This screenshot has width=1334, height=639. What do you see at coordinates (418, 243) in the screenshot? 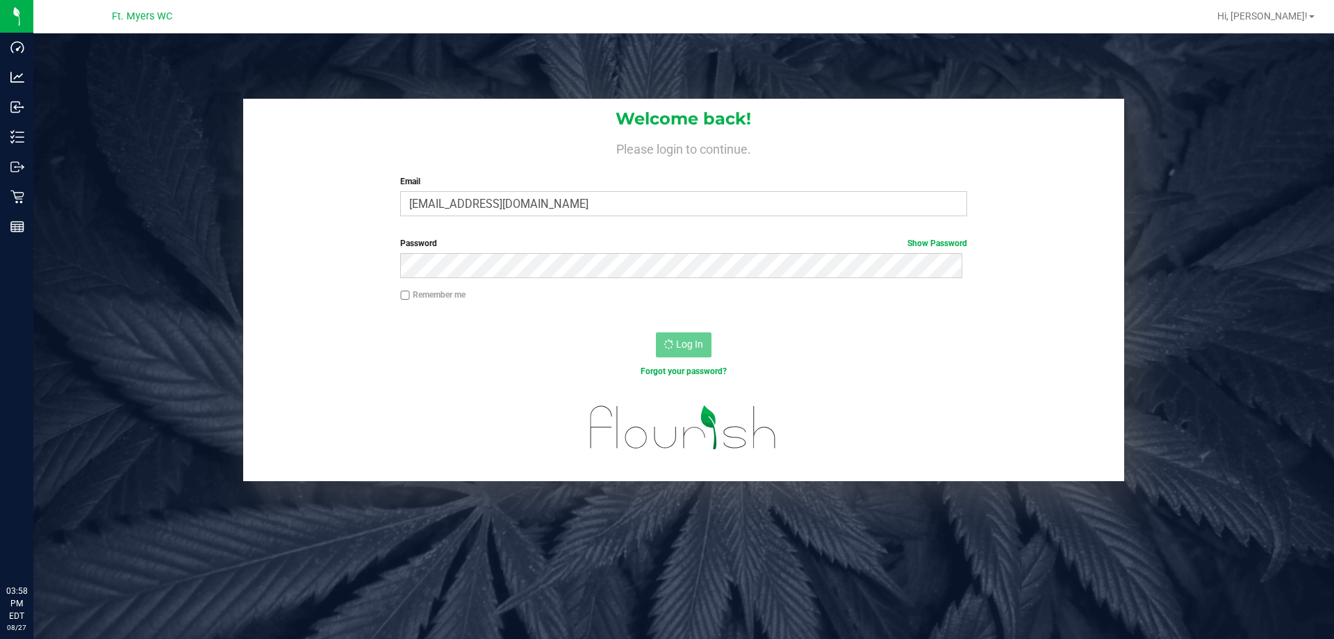
I see `span: Password` at bounding box center [418, 243].